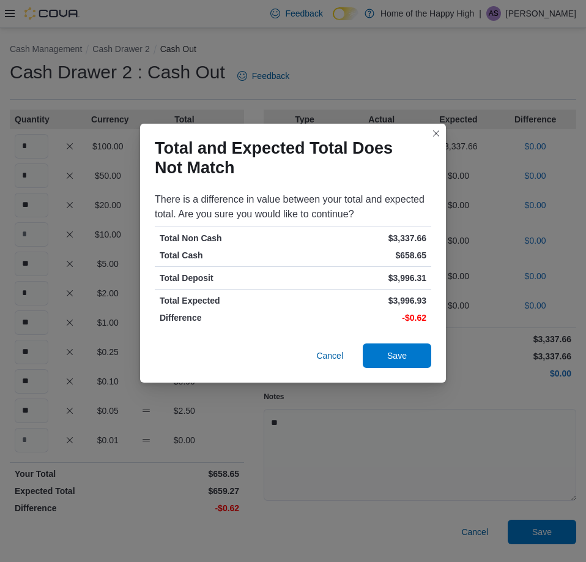  I want to click on button: Cancel, so click(330, 356).